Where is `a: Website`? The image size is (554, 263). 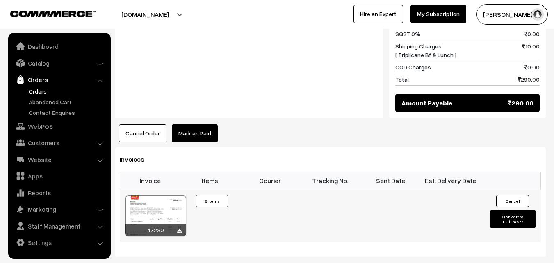
a: Website is located at coordinates (59, 159).